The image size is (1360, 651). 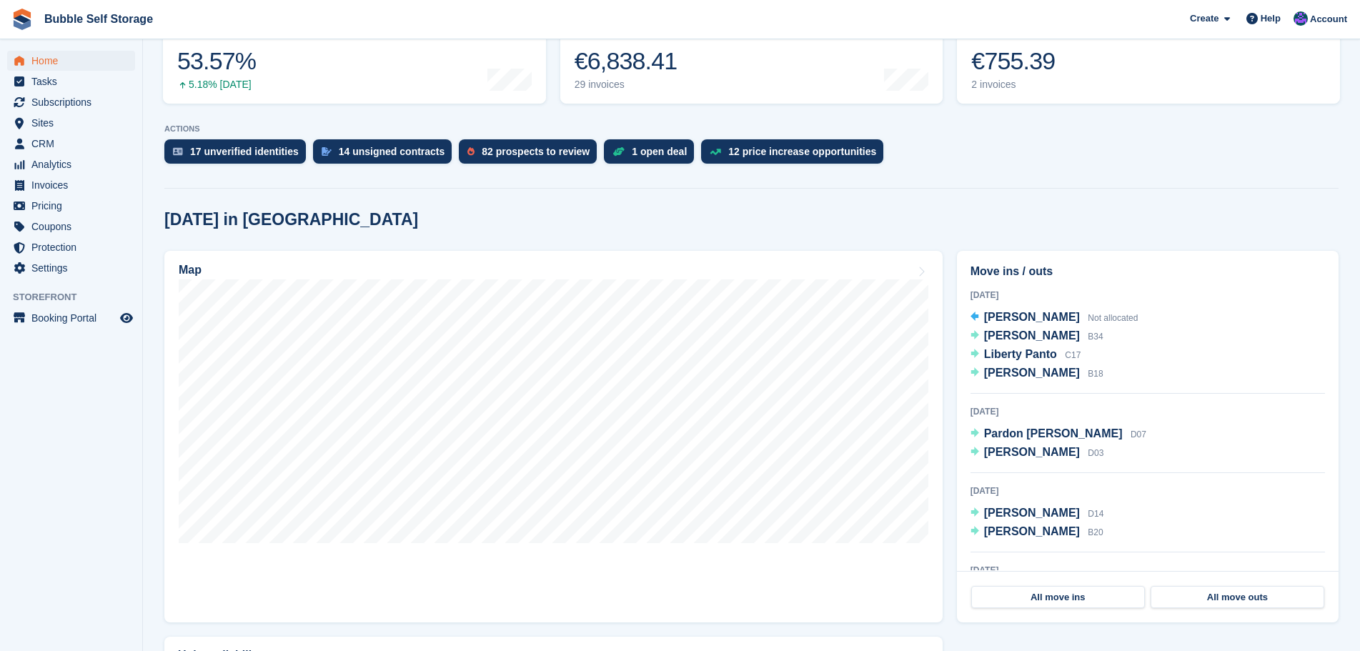 What do you see at coordinates (627, 61) in the screenshot?
I see `div: €6,838.41` at bounding box center [627, 61].